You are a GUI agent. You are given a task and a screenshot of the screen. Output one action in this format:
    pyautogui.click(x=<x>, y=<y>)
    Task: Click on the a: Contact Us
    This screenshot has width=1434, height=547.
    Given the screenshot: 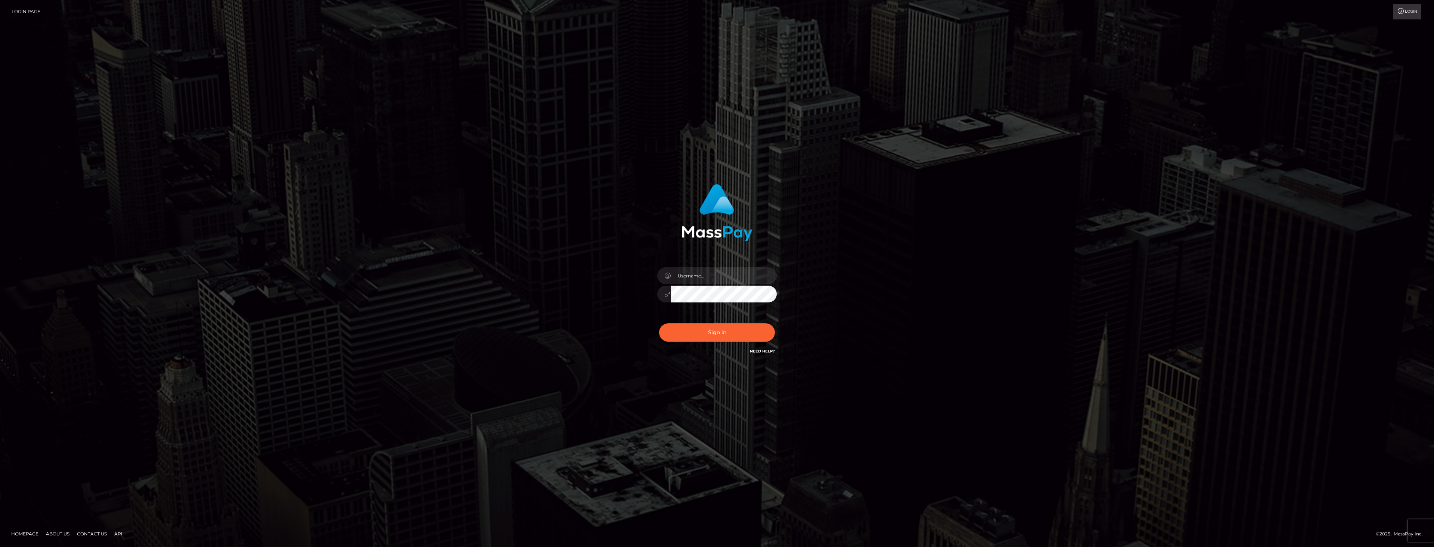 What is the action you would take?
    pyautogui.click(x=92, y=534)
    